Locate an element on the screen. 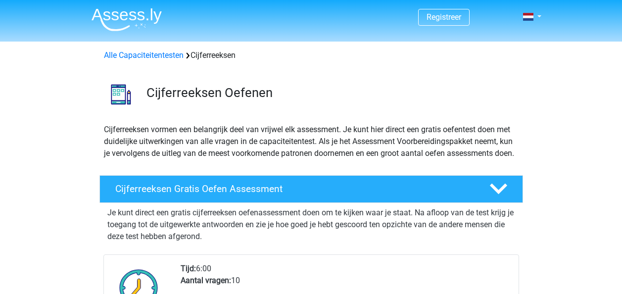 The height and width of the screenshot is (294, 622). b: Aantal vragen: is located at coordinates (206, 280).